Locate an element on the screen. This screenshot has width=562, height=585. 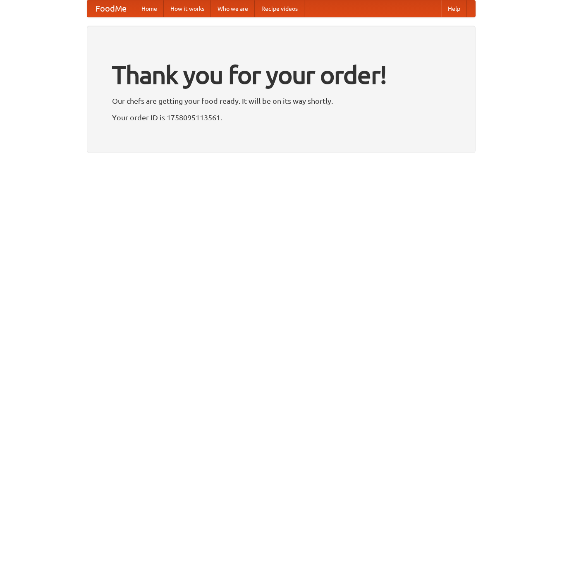
a: Recipe videos is located at coordinates (280, 9).